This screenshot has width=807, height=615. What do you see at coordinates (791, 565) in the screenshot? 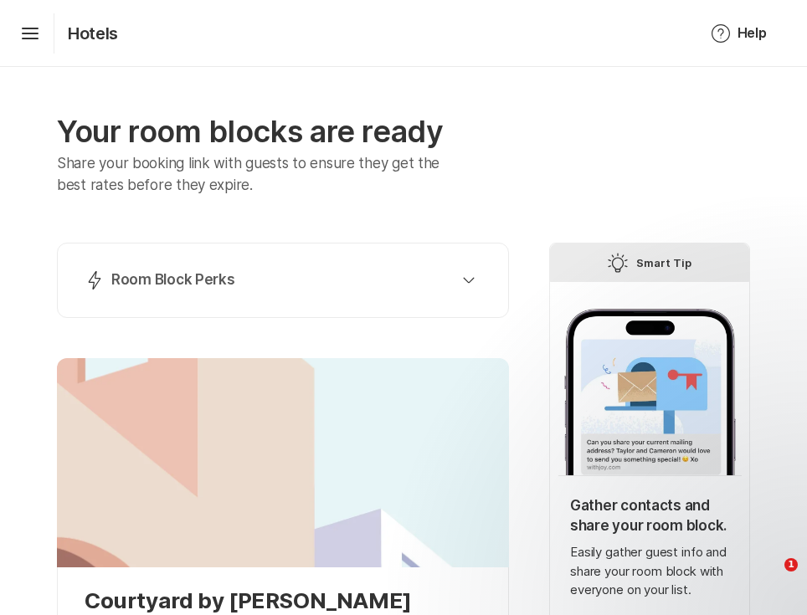
I see `span: 1` at bounding box center [791, 565].